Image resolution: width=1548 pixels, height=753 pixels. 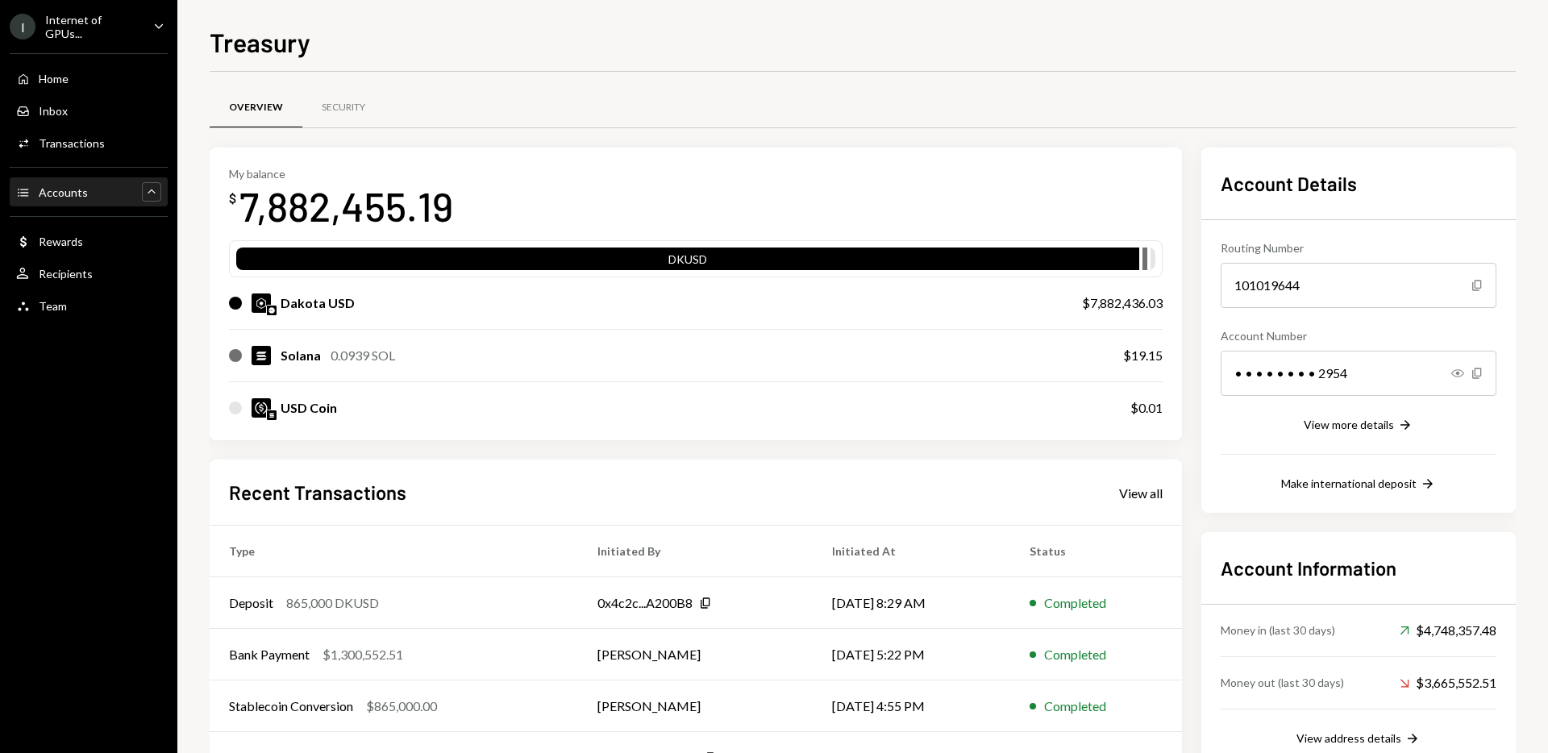 I want to click on h1: Treasury, so click(x=260, y=42).